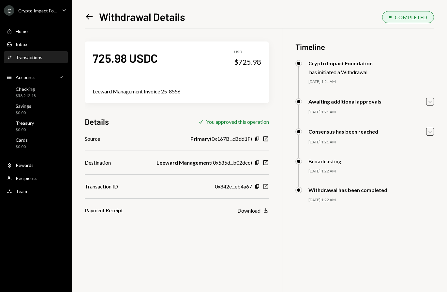 This screenshot has height=292, width=447. Describe the element at coordinates (9, 10) in the screenshot. I see `div: C` at that location.